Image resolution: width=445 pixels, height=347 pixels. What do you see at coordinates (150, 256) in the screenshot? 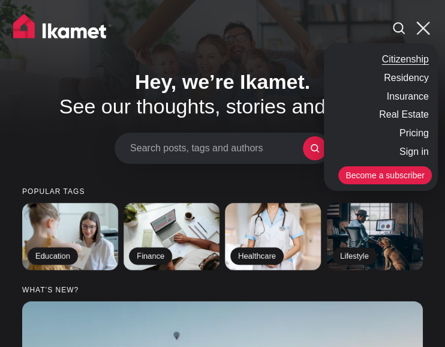
I see `h2: Finance` at bounding box center [150, 256].